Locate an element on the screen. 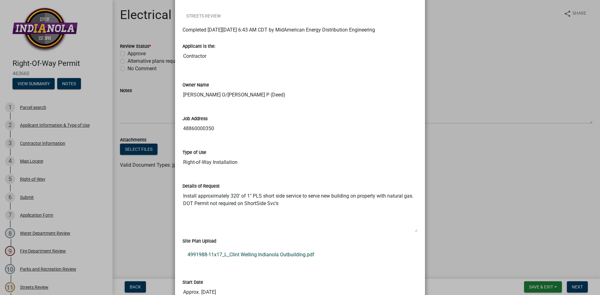 The width and height of the screenshot is (600, 295). label: Type of Use is located at coordinates (194, 153).